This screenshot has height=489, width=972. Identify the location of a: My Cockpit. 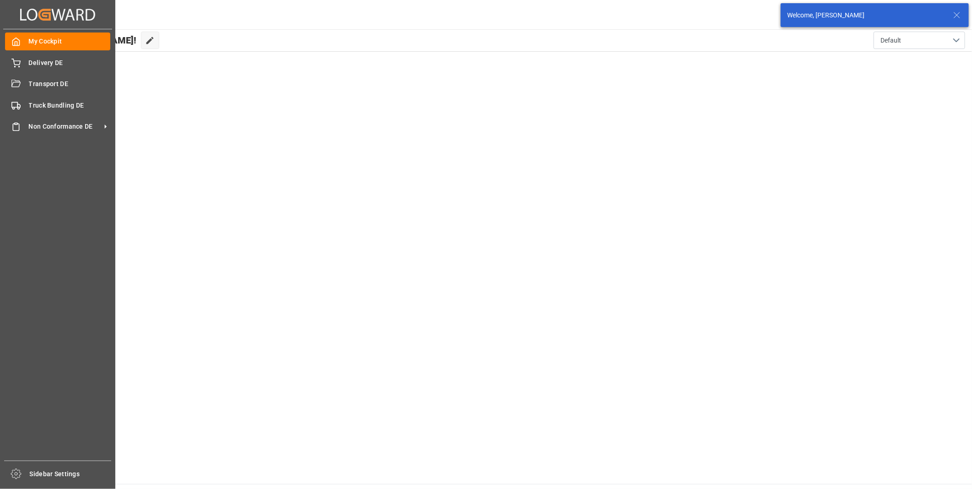
(58, 41).